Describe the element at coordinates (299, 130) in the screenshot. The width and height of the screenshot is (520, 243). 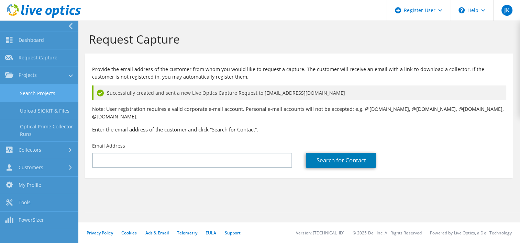
I see `h3: Enter the email address of the customer and click “Search for Contact”.` at that location.